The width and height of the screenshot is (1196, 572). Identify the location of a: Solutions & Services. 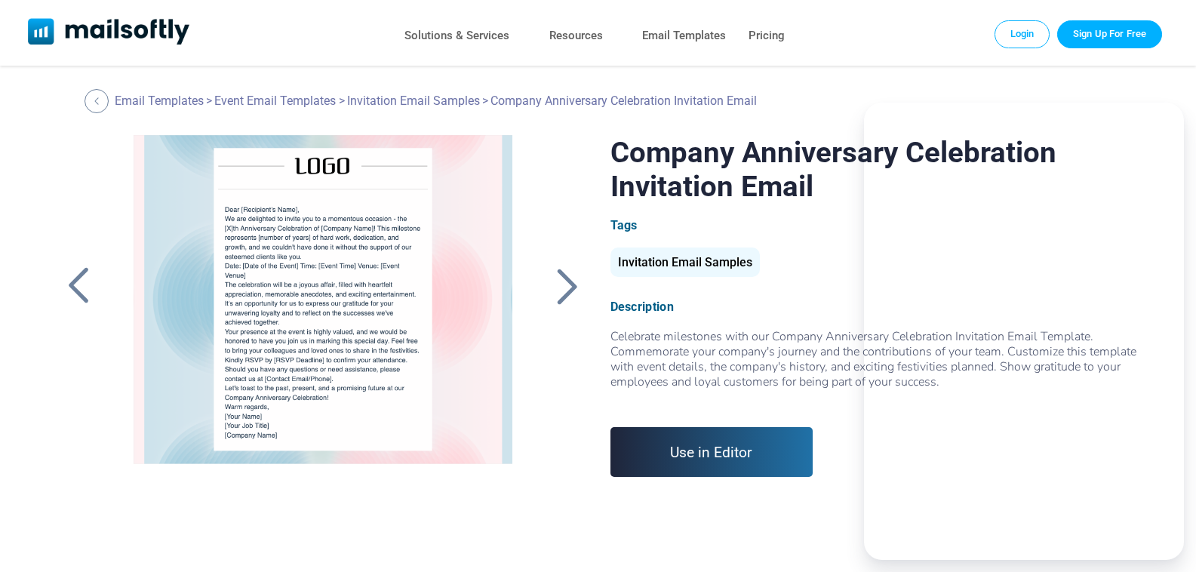
(457, 35).